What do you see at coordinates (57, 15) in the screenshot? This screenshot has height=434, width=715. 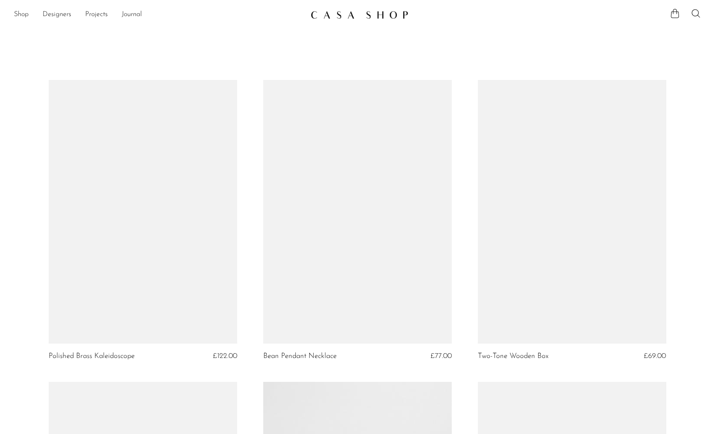 I see `a: Designers` at bounding box center [57, 15].